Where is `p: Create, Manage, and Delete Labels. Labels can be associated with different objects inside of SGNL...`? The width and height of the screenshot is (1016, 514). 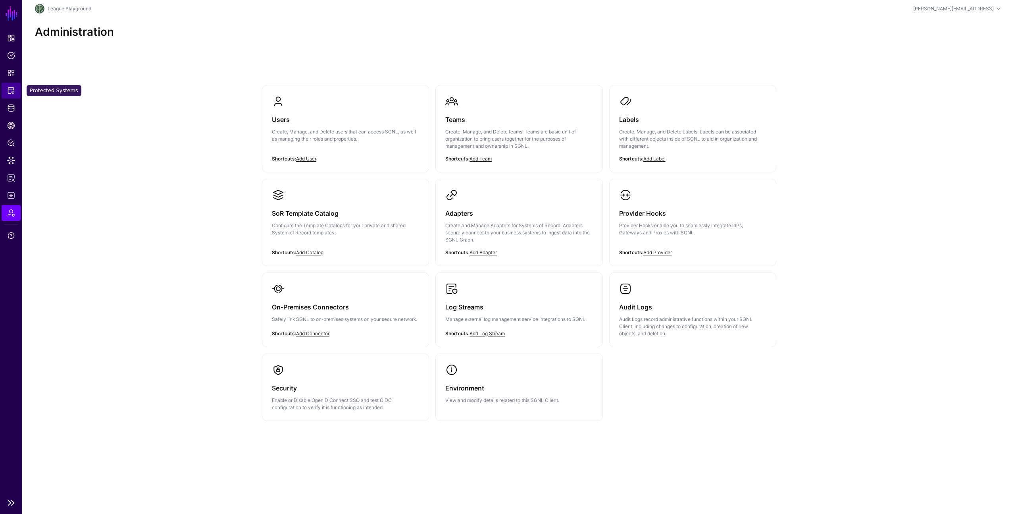 p: Create, Manage, and Delete Labels. Labels can be associated with different objects inside of SGNL... is located at coordinates (692, 139).